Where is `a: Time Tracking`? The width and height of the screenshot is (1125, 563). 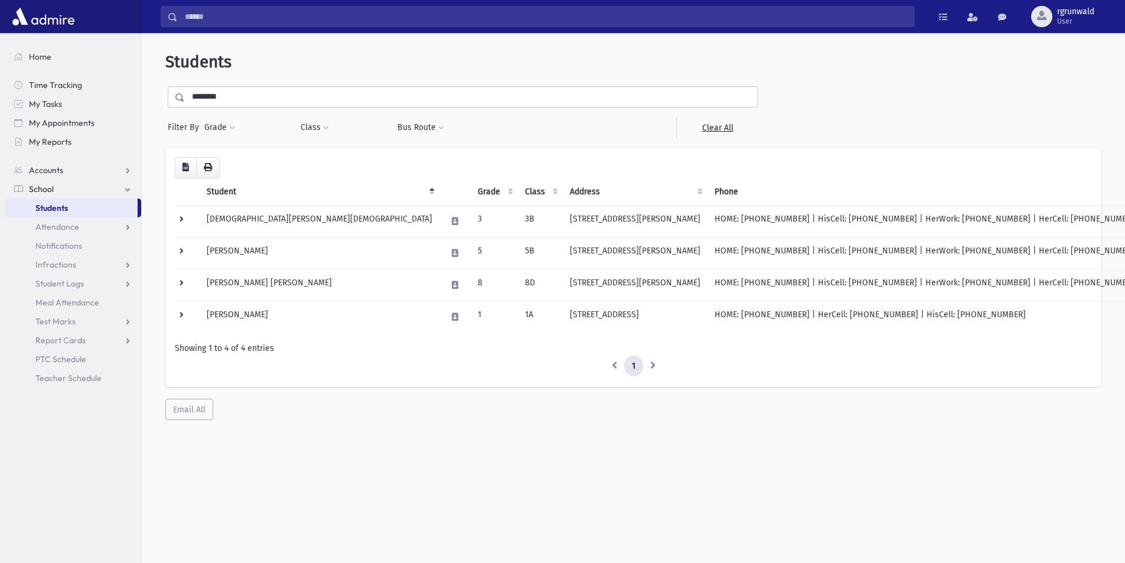 a: Time Tracking is located at coordinates (73, 85).